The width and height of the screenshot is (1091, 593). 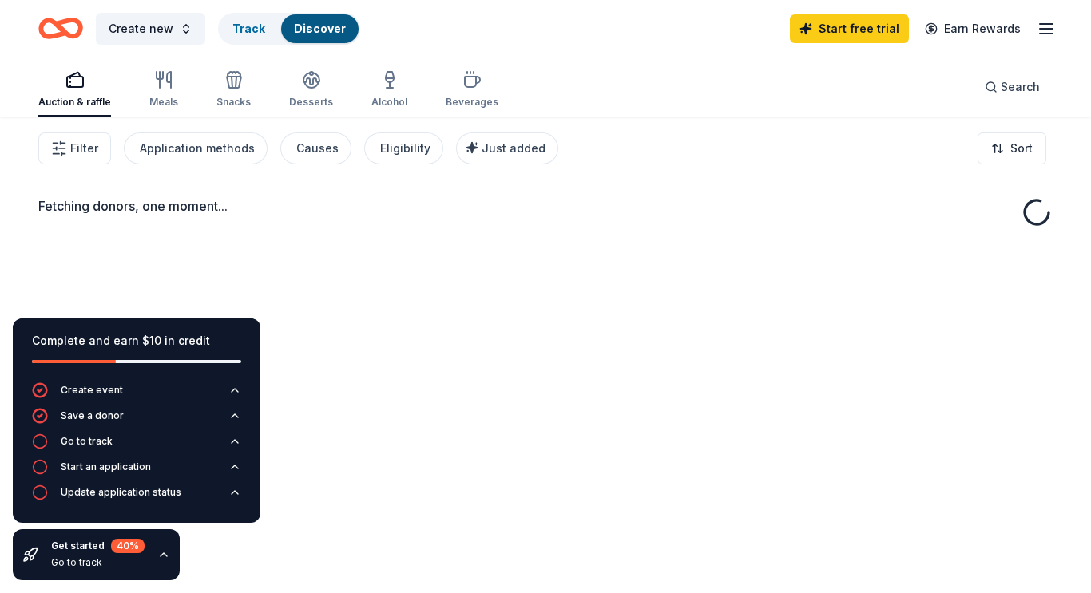 I want to click on div: Get started, so click(x=97, y=546).